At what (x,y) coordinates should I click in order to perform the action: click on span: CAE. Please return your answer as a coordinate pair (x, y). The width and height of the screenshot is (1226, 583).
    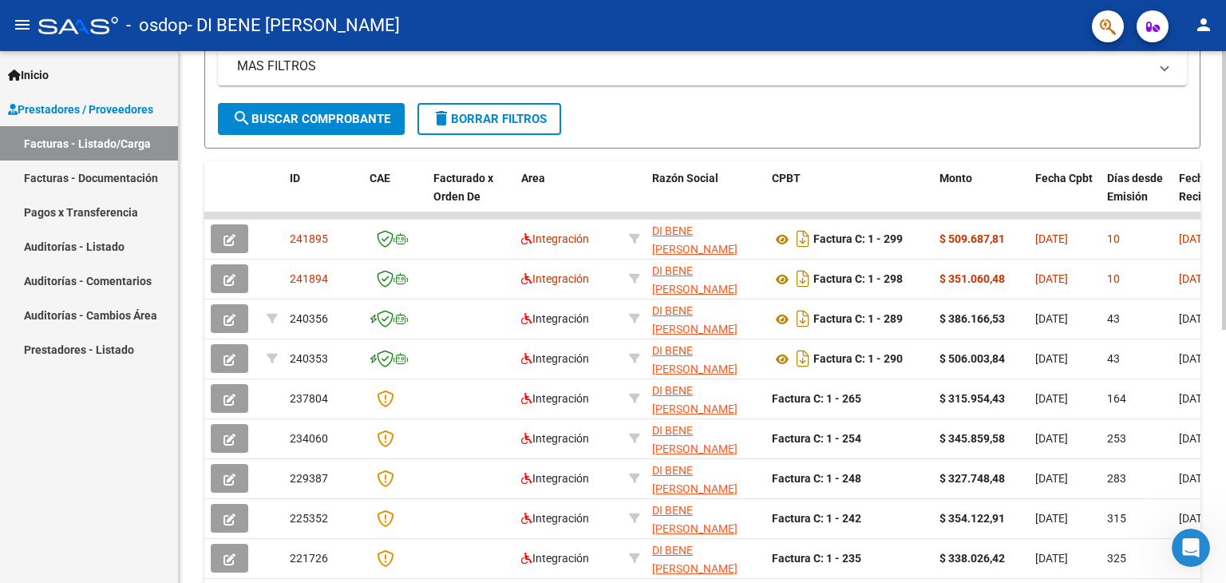
    Looking at the image, I should click on (380, 178).